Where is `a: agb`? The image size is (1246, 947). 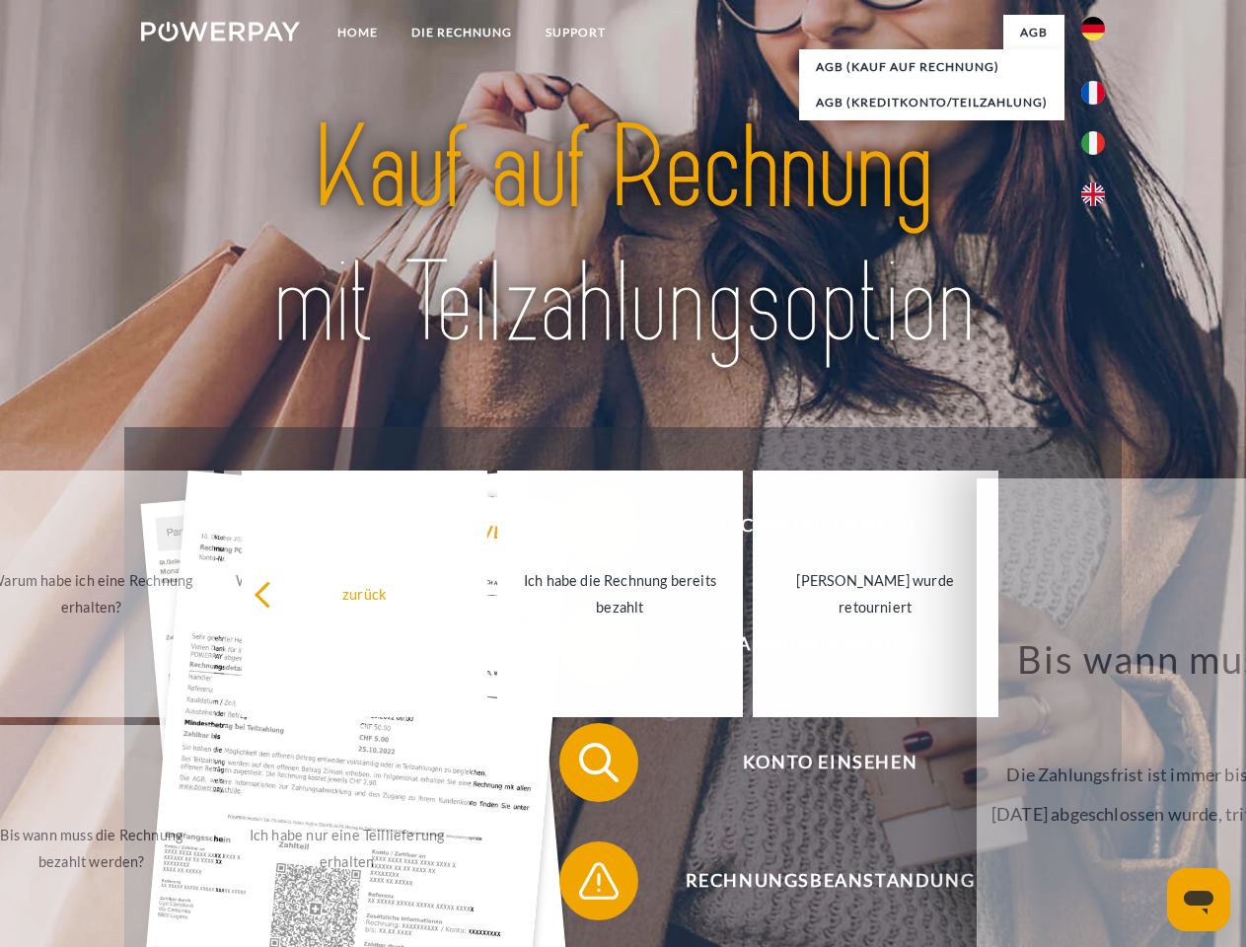 a: agb is located at coordinates (1034, 33).